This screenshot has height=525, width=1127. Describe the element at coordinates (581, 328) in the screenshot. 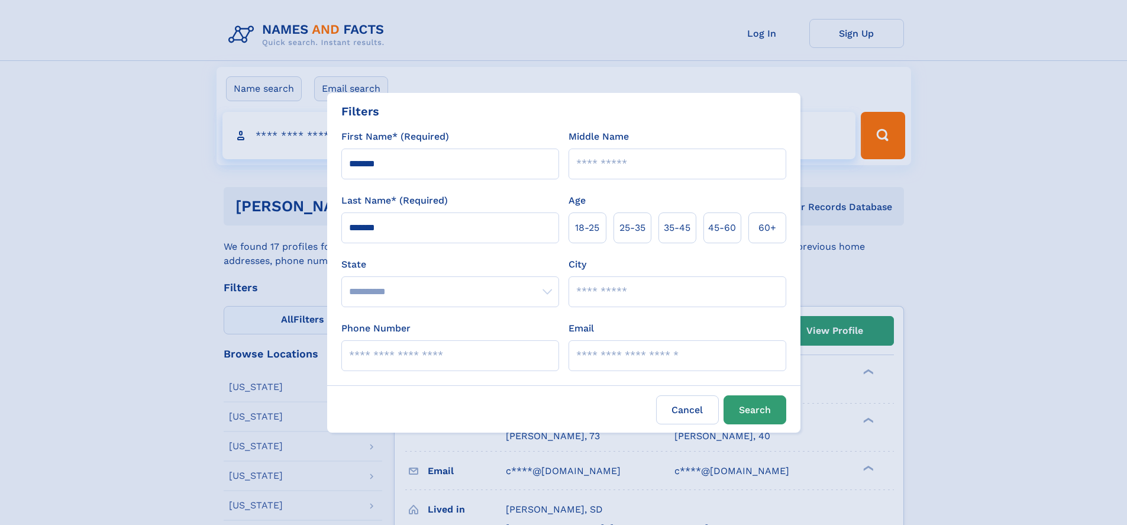

I see `label: Email` at that location.